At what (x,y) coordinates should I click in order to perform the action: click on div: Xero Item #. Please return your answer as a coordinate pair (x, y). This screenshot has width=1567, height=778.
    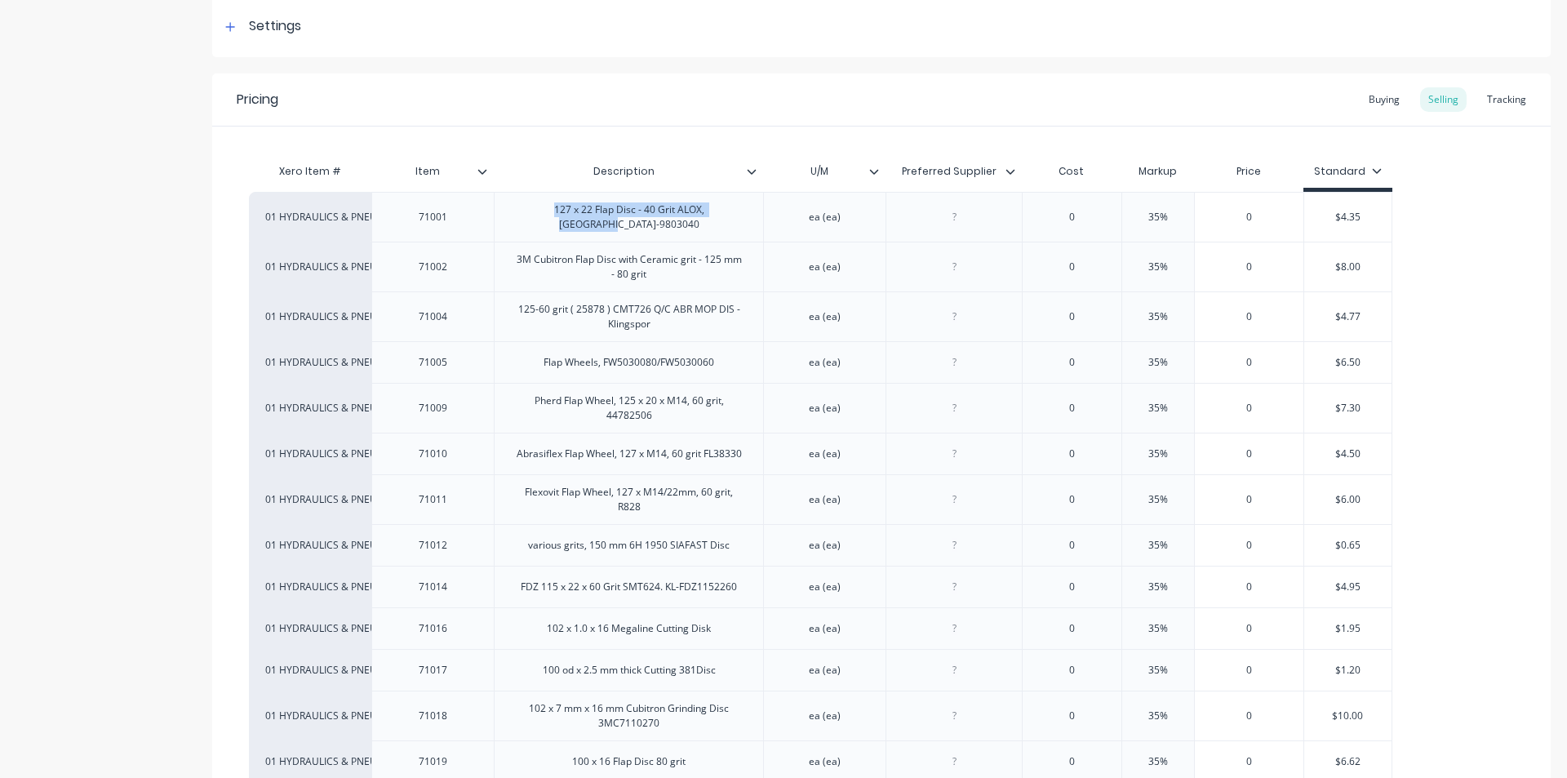
    Looking at the image, I should click on (310, 171).